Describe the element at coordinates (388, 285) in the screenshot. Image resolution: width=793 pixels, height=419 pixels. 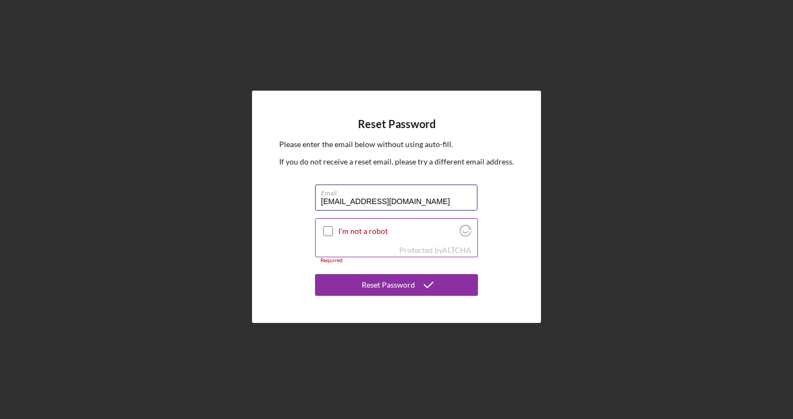
I see `div: Reset Password` at that location.